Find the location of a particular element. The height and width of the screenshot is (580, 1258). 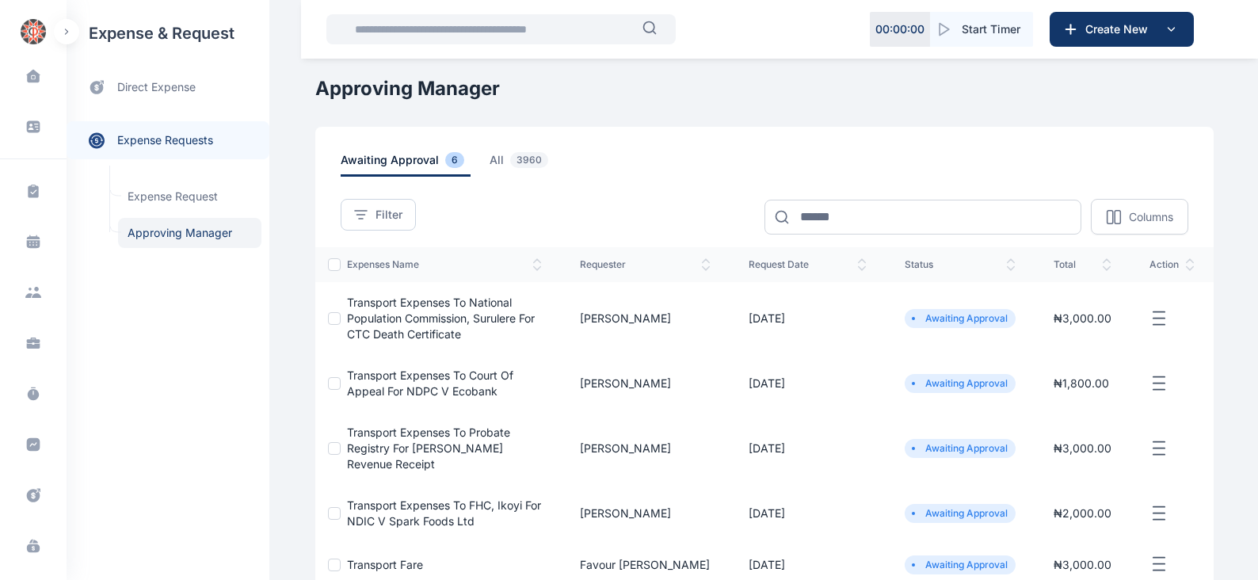

a: Transport expenses to National Population Commission, Surulere for CTC death certificate is located at coordinates (440, 318).